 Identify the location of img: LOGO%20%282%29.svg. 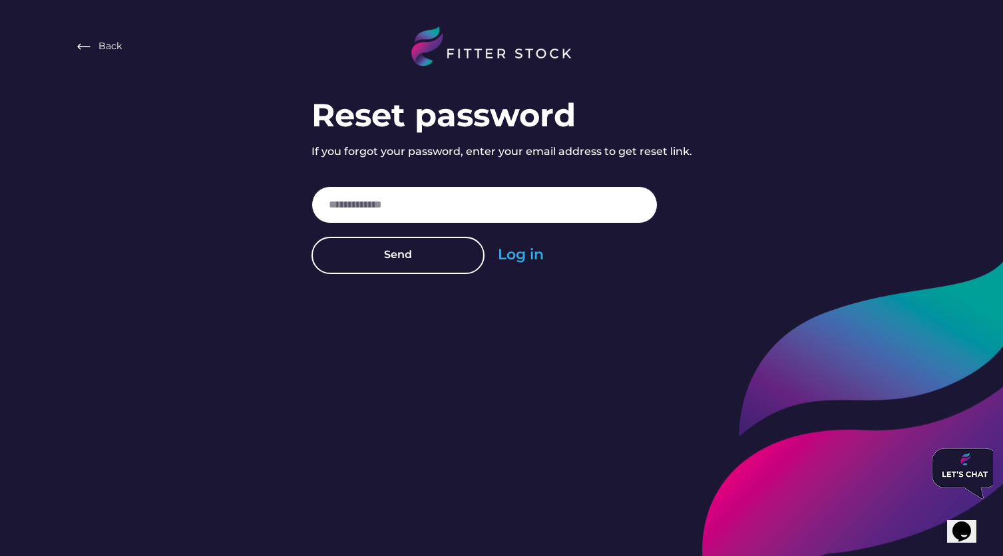
(501, 47).